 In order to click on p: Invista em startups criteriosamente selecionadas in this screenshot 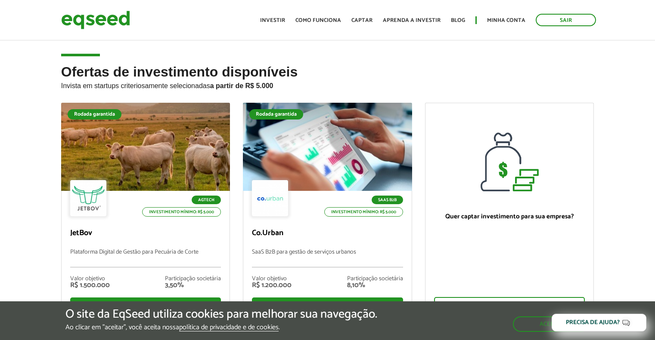, I will do `click(328, 85)`.